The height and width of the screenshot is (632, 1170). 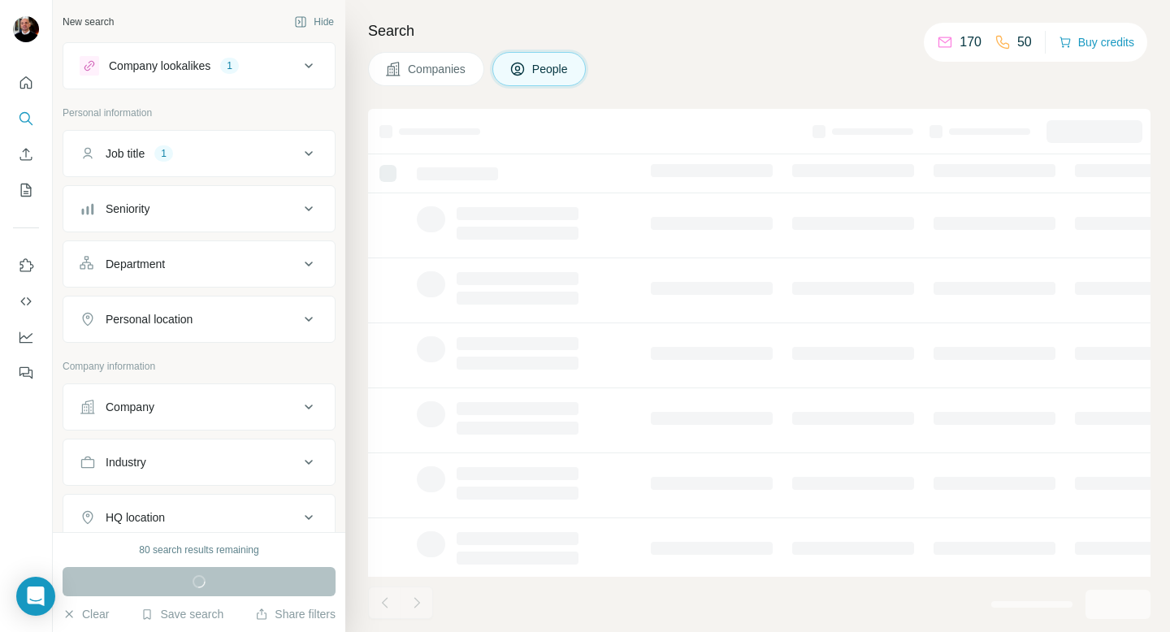 I want to click on button: Feedback, so click(x=26, y=373).